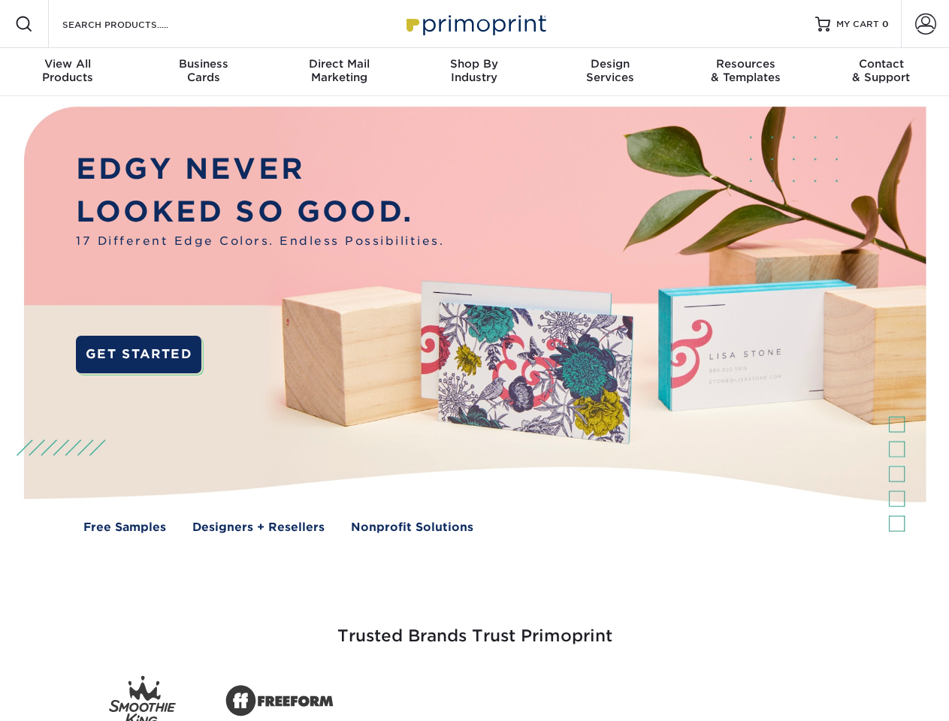 The height and width of the screenshot is (721, 949). What do you see at coordinates (881, 64) in the screenshot?
I see `span: Contact` at bounding box center [881, 64].